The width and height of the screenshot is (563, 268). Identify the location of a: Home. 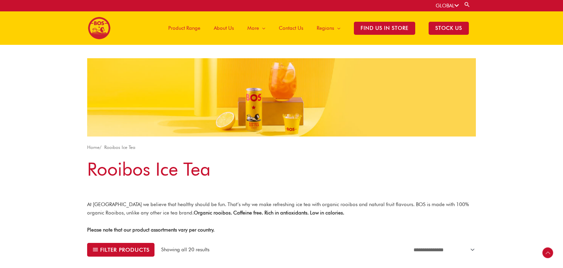
(93, 147).